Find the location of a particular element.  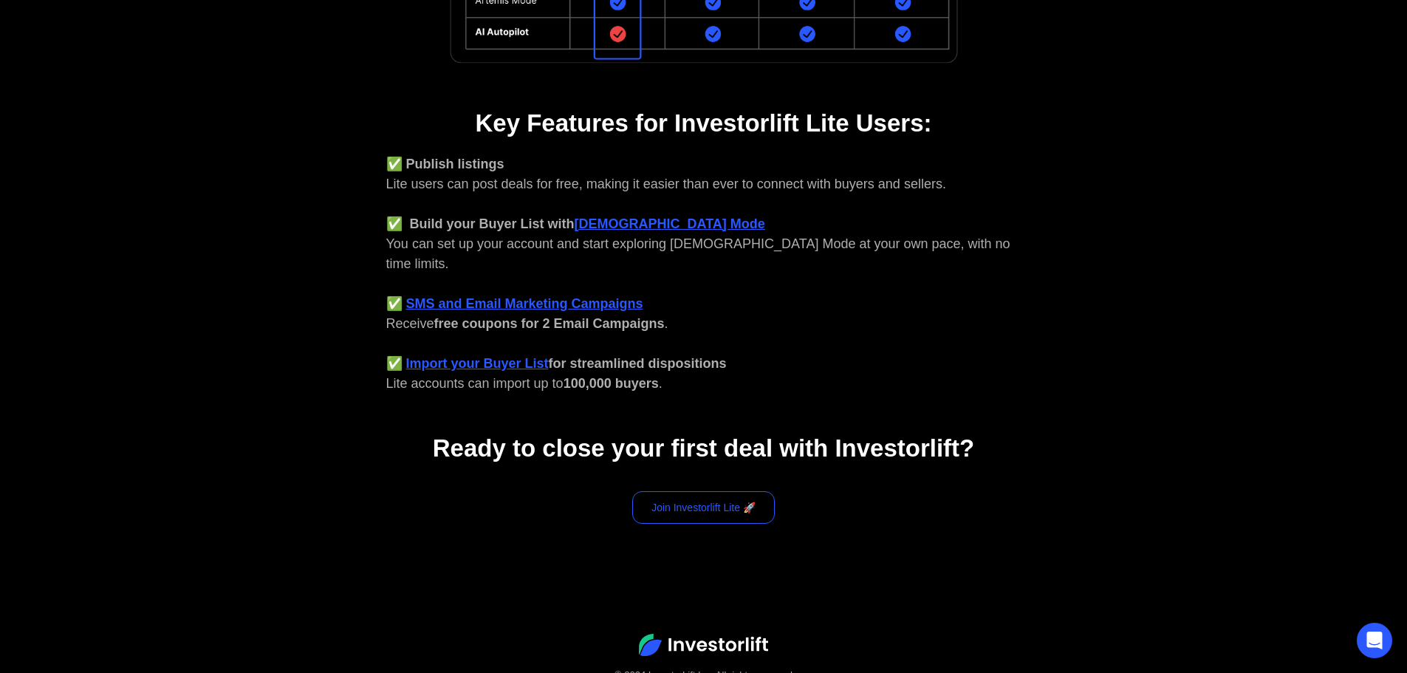

strong: Import your Buyer List is located at coordinates (477, 363).